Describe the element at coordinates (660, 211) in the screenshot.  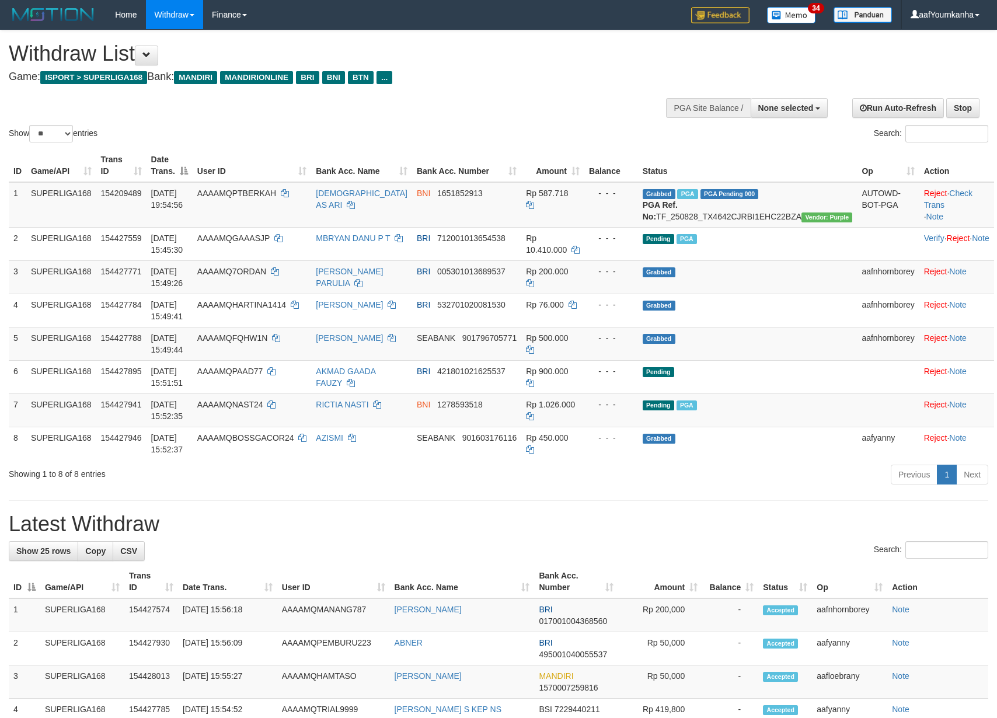
I see `b: PGA Ref. No:` at that location.